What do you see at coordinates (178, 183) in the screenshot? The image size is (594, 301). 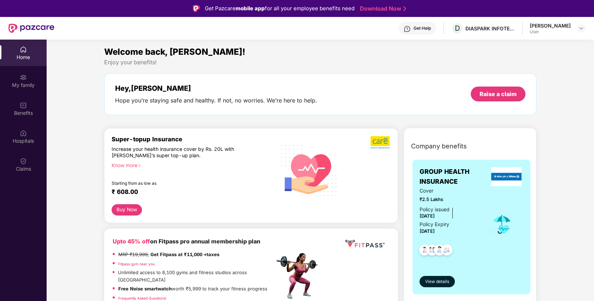 I see `div: Starting from as low as` at bounding box center [178, 183].